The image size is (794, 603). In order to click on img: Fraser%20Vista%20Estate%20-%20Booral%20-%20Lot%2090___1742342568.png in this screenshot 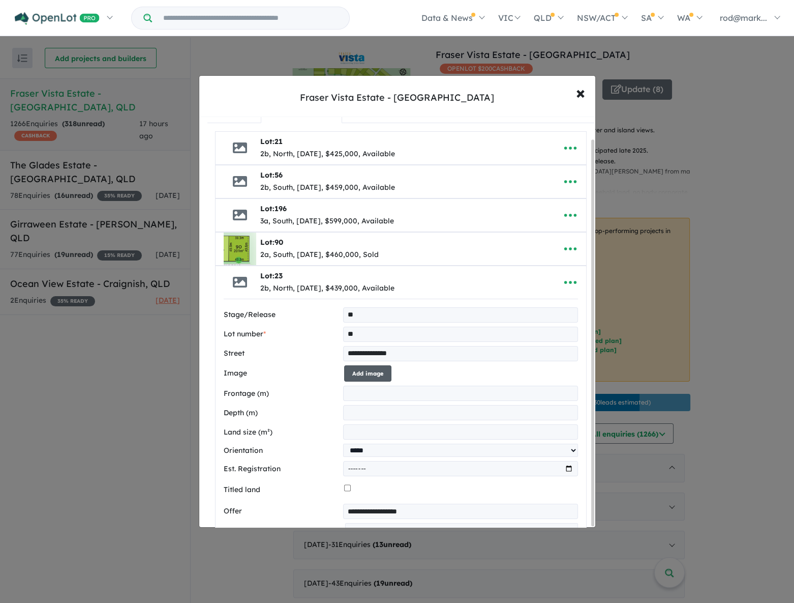, I will do `click(240, 249)`.